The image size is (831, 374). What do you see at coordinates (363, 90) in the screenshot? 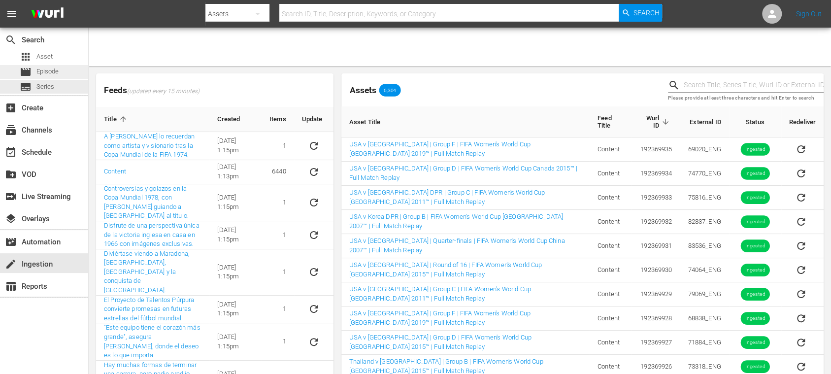
I see `span: Assets` at bounding box center [363, 90].